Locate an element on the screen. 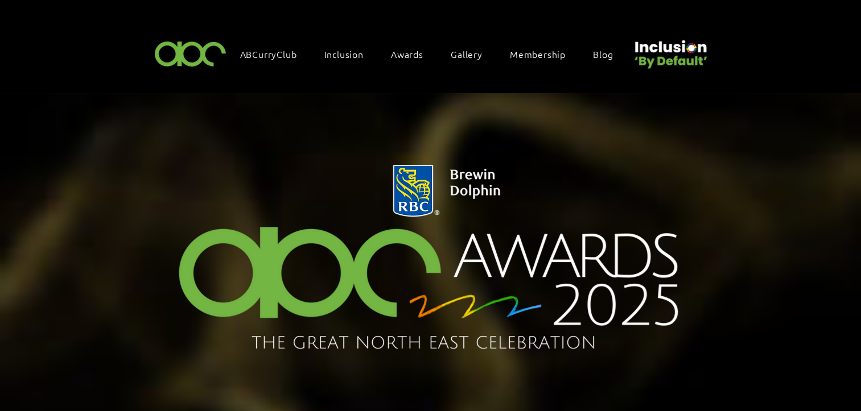 This screenshot has height=411, width=861. a: Blog is located at coordinates (608, 54).